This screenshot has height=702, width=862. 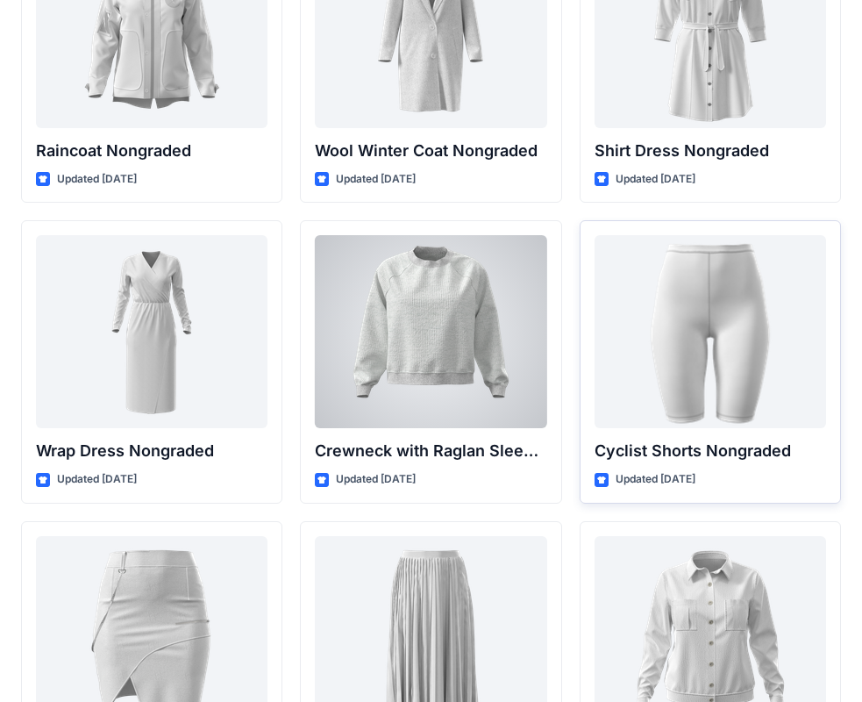 I want to click on p: Crewneck with Raglan Sleeve Nongraded, so click(x=431, y=451).